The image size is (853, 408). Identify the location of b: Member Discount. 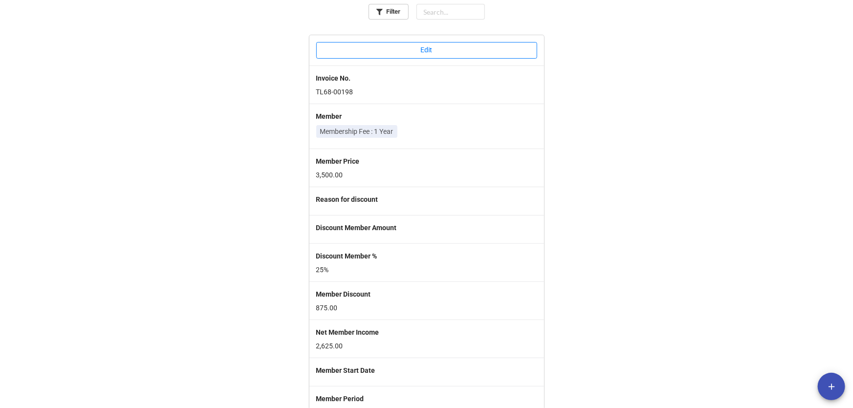
(344, 294).